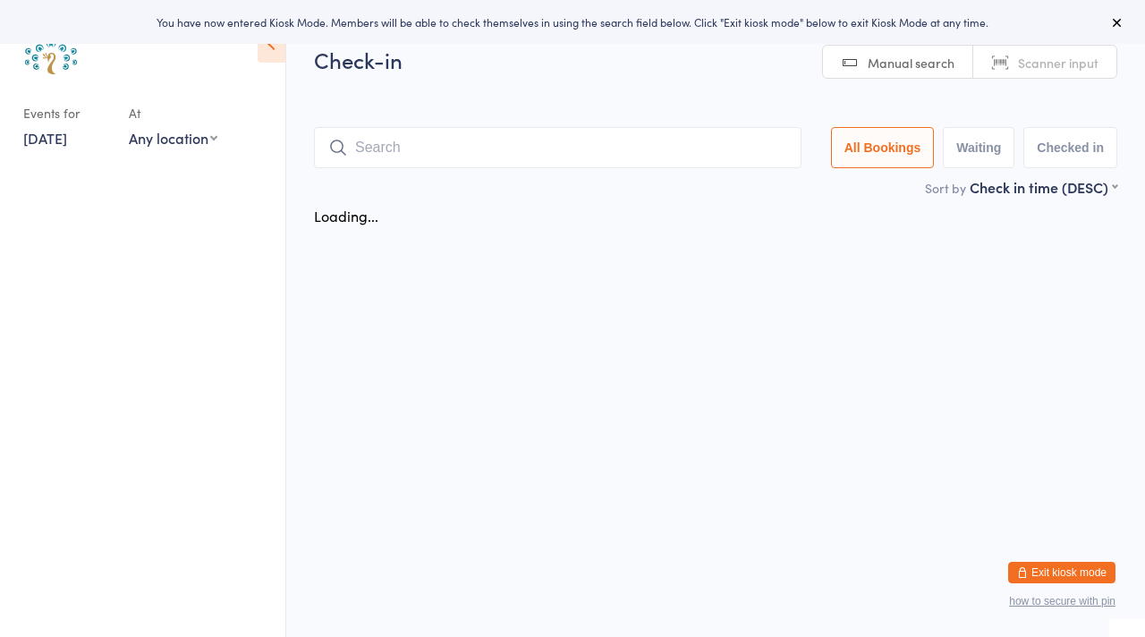  I want to click on div: Loading..., so click(346, 216).